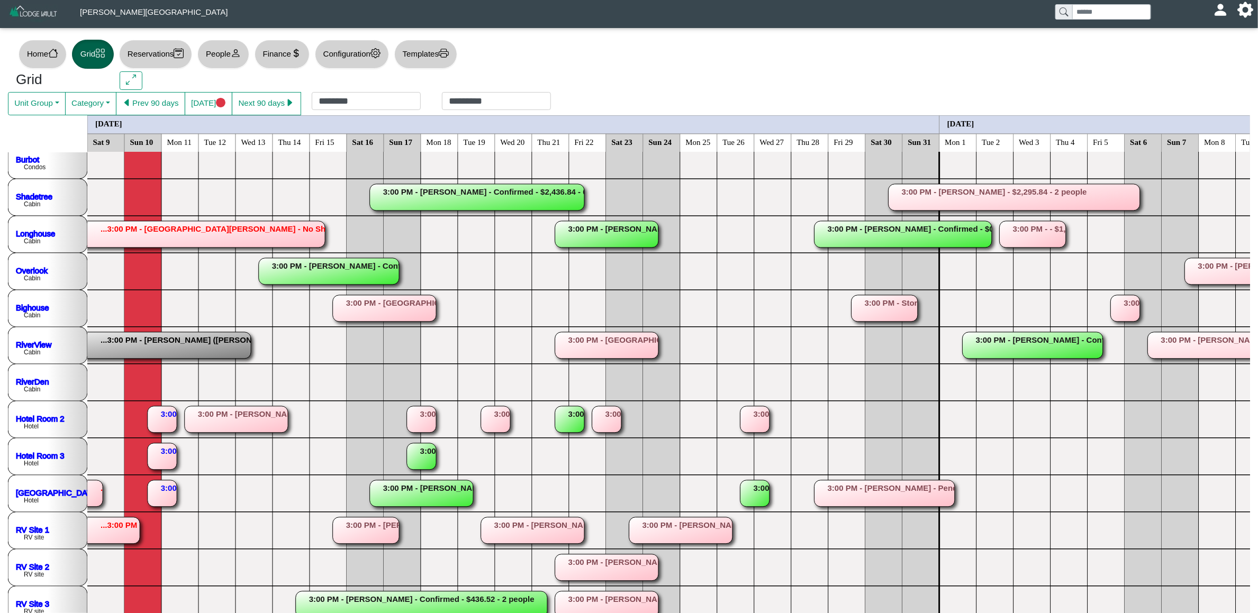 The height and width of the screenshot is (613, 1258). I want to click on text: Mon 11, so click(179, 142).